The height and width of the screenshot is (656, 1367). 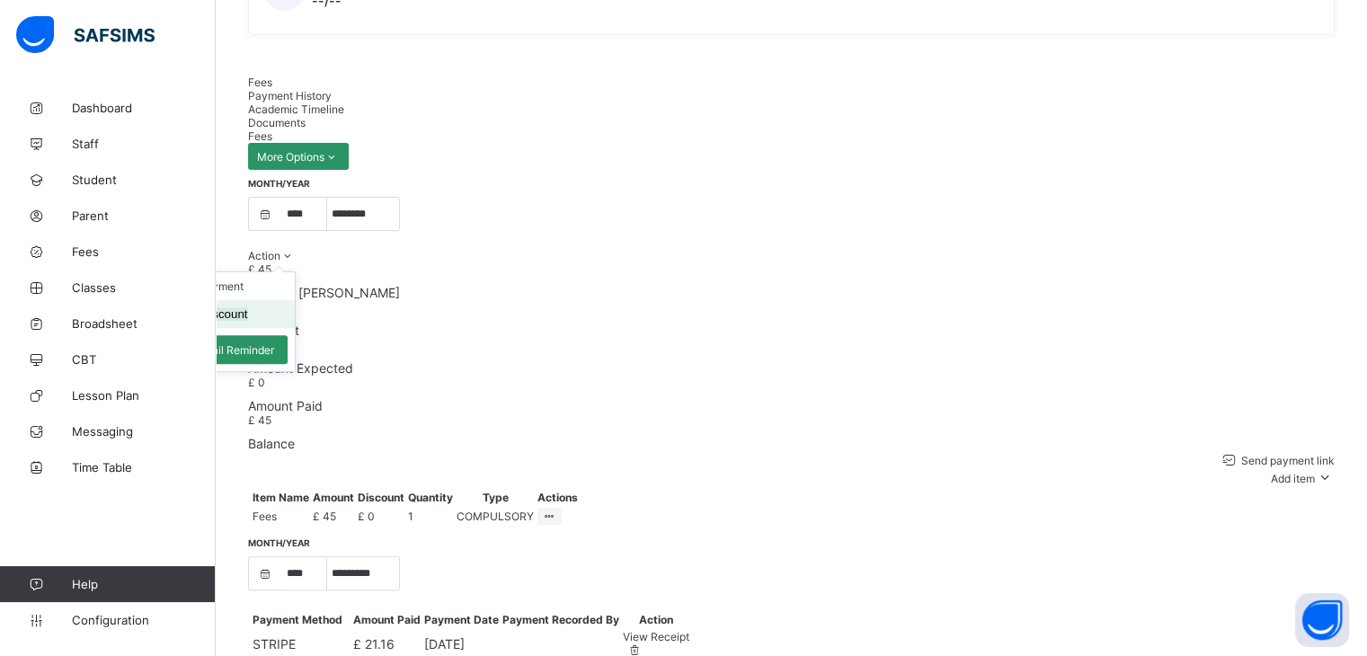 I want to click on span: More Options, so click(x=298, y=156).